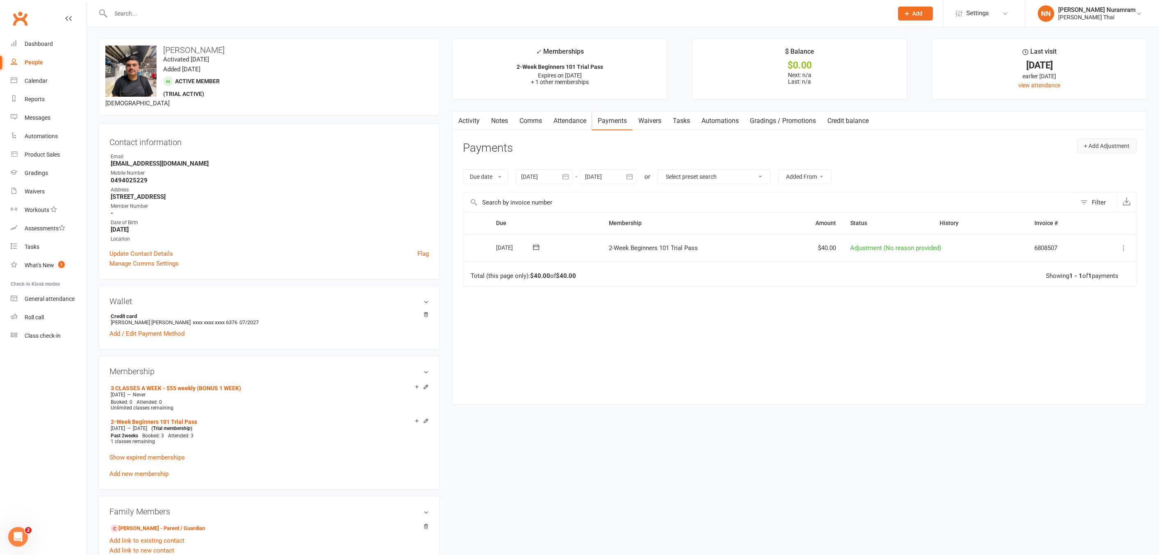 The width and height of the screenshot is (1159, 555). What do you see at coordinates (560, 67) in the screenshot?
I see `strong: 2-Week Beginners 101 Trial Pass` at bounding box center [560, 67].